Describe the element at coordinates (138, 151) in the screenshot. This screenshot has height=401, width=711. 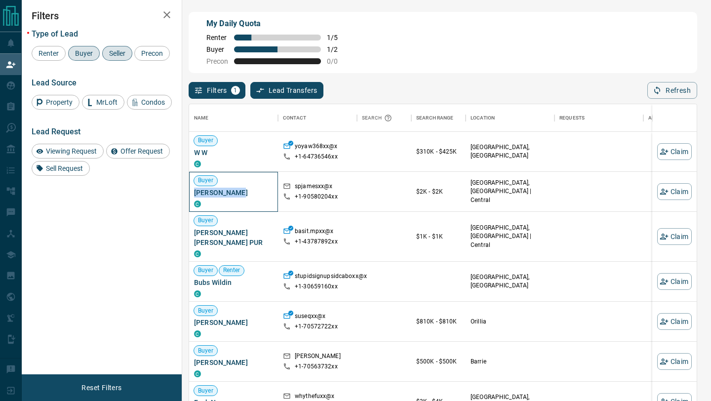
I see `div: Offer Request` at that location.